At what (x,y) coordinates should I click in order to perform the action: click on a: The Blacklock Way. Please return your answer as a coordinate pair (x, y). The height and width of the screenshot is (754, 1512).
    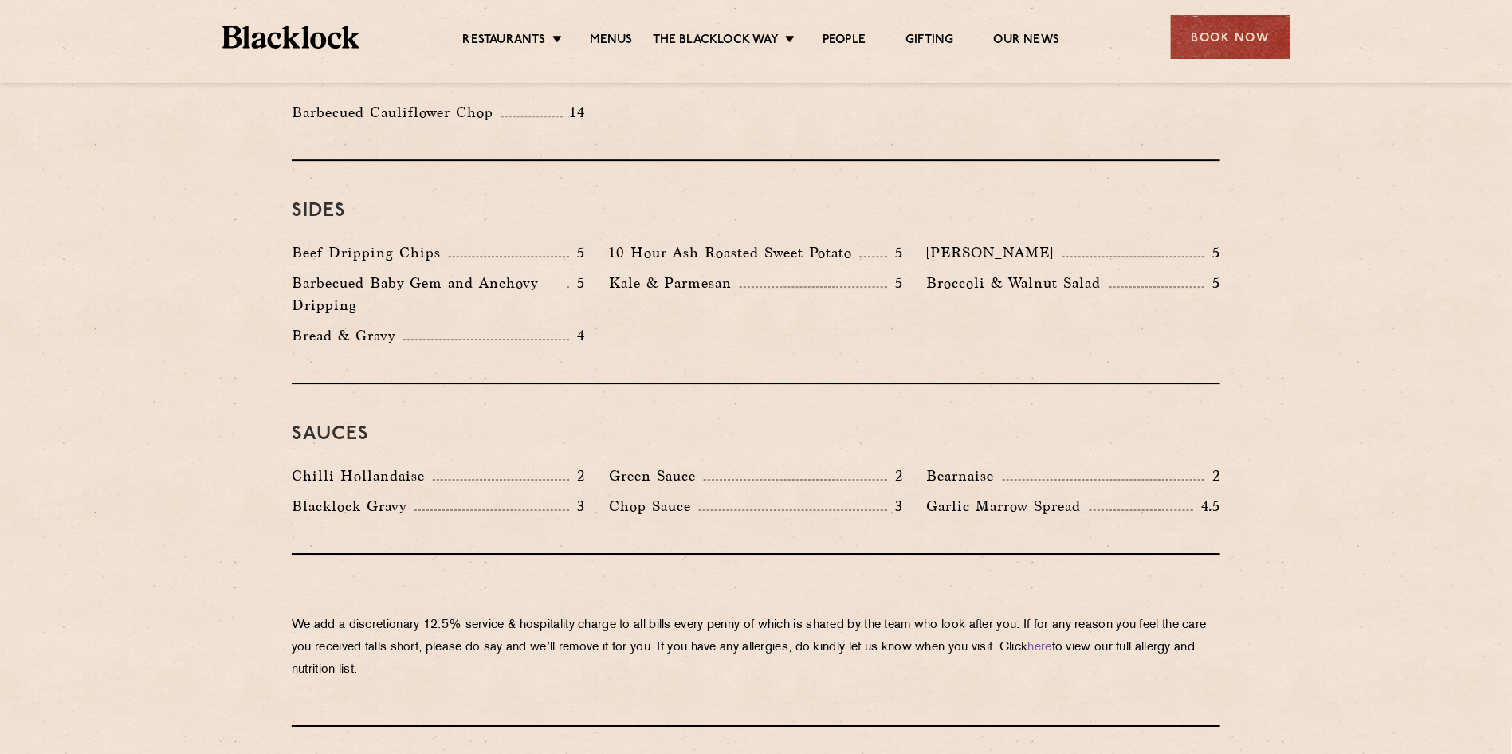
    Looking at the image, I should click on (716, 41).